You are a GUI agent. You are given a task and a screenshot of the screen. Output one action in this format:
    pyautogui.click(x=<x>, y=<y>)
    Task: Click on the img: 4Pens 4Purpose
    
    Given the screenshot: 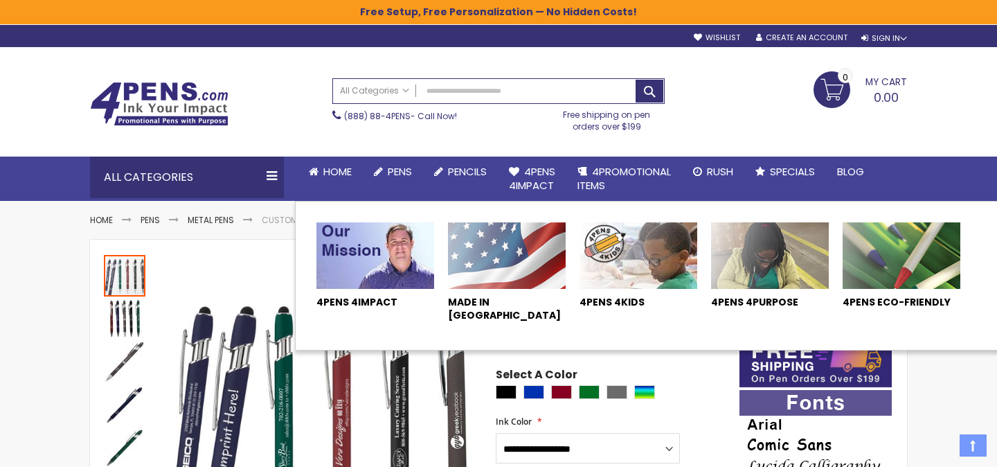 What is the action you would take?
    pyautogui.click(x=770, y=256)
    